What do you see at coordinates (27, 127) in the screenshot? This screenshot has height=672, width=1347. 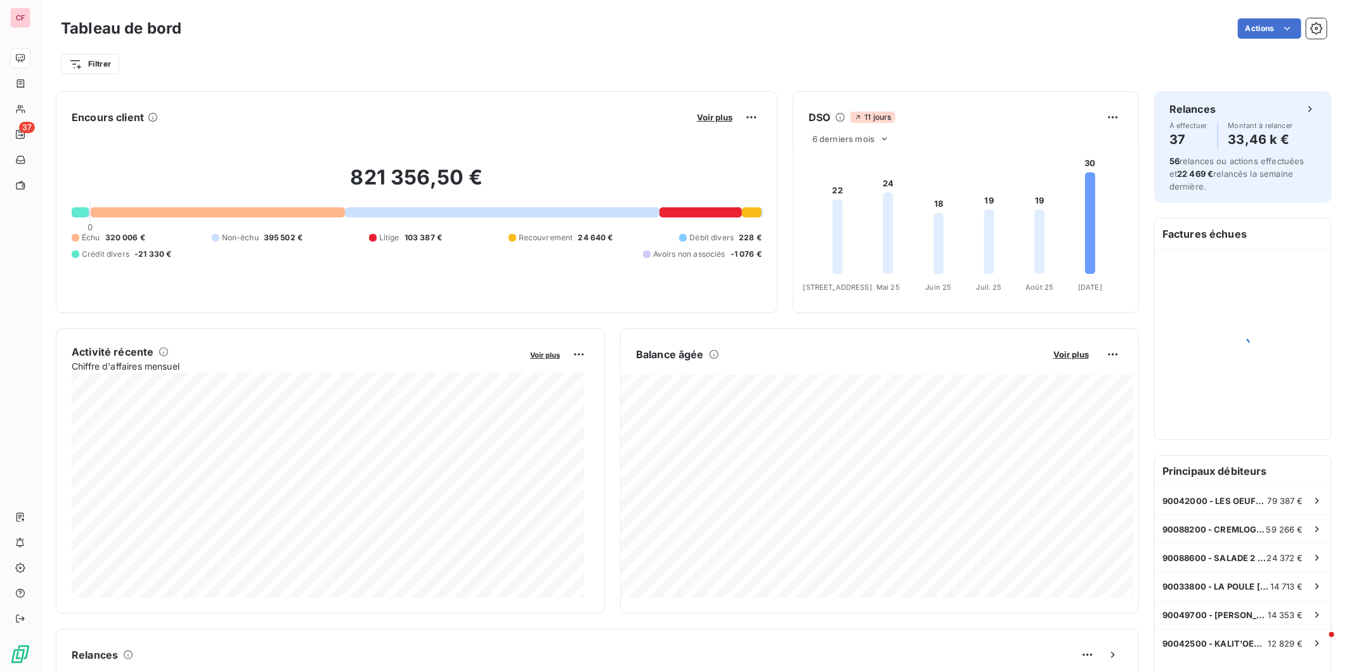 I see `span: 37` at bounding box center [27, 127].